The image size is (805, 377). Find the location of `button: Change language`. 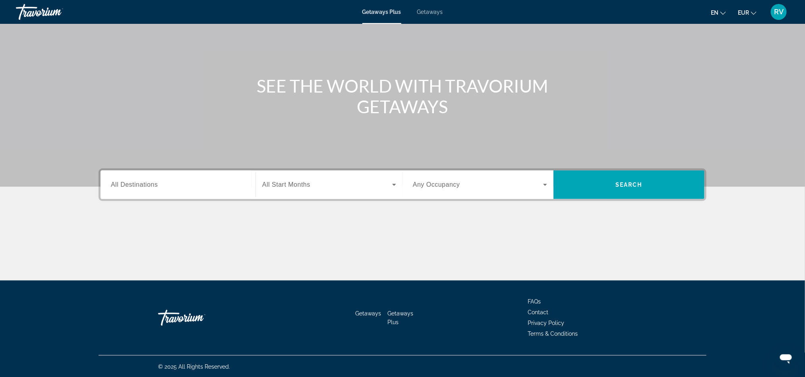

button: Change language is located at coordinates (718, 12).